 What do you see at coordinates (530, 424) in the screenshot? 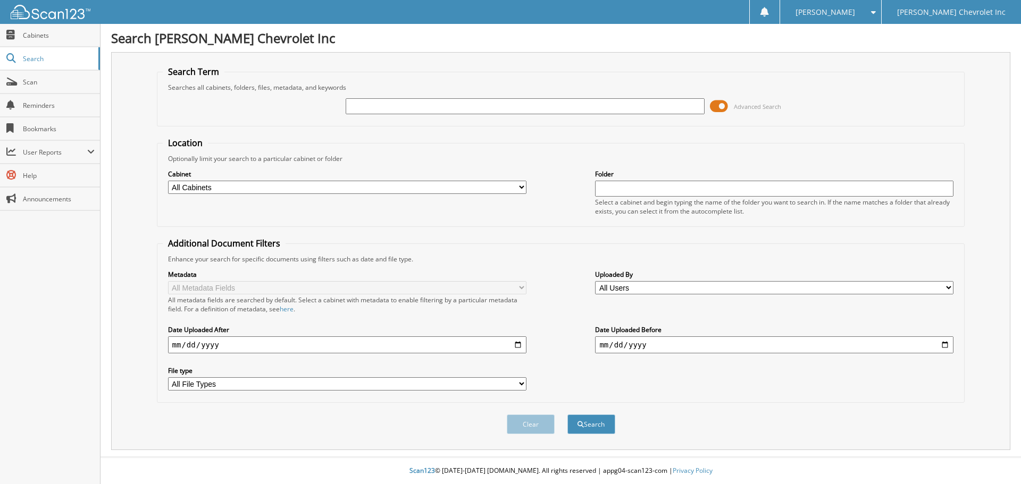
I see `button: Clear` at bounding box center [530, 424].